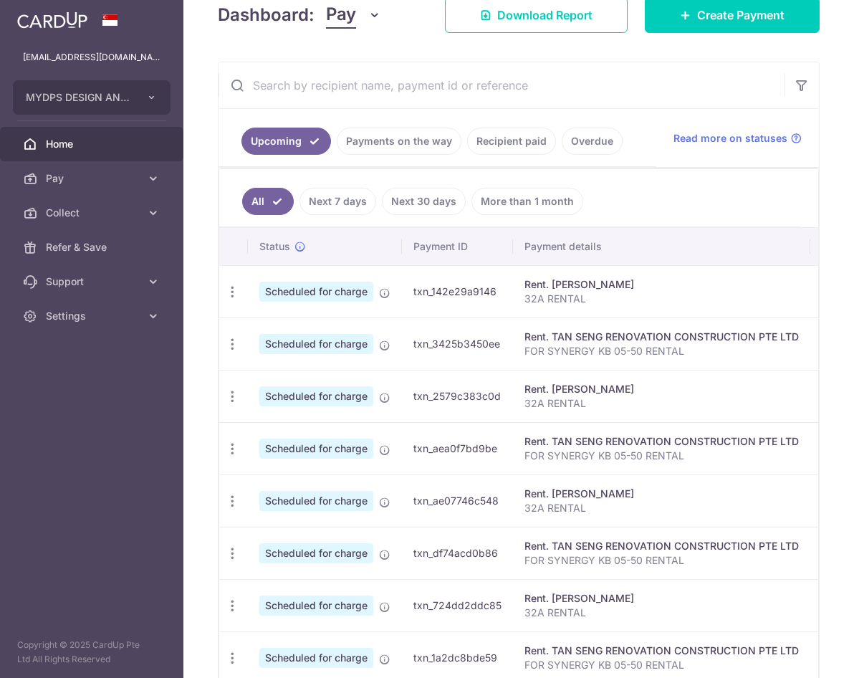  Describe the element at coordinates (730, 138) in the screenshot. I see `span: Read more on statuses` at that location.